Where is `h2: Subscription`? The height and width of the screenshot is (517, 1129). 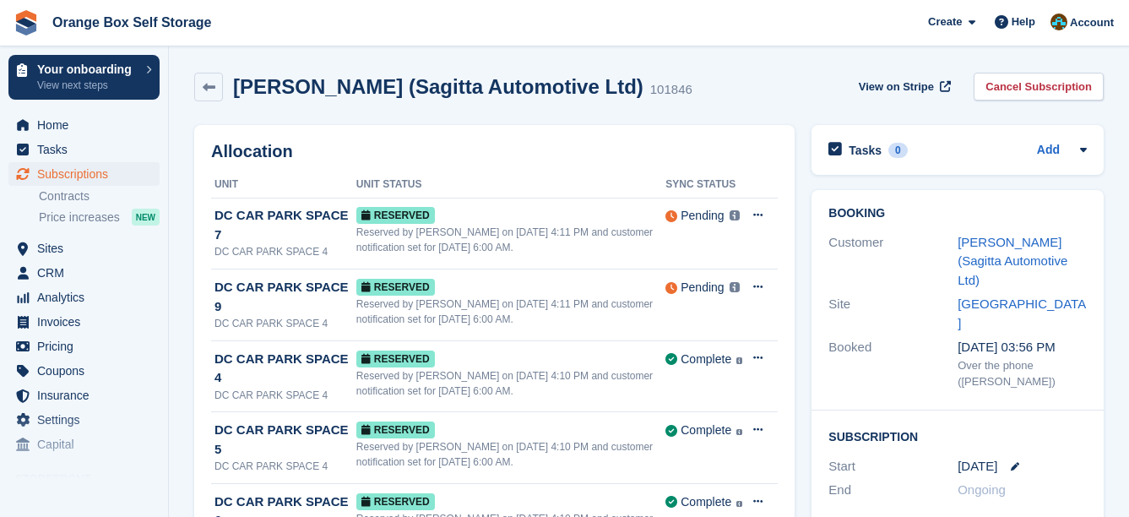 h2: Subscription is located at coordinates (957, 436).